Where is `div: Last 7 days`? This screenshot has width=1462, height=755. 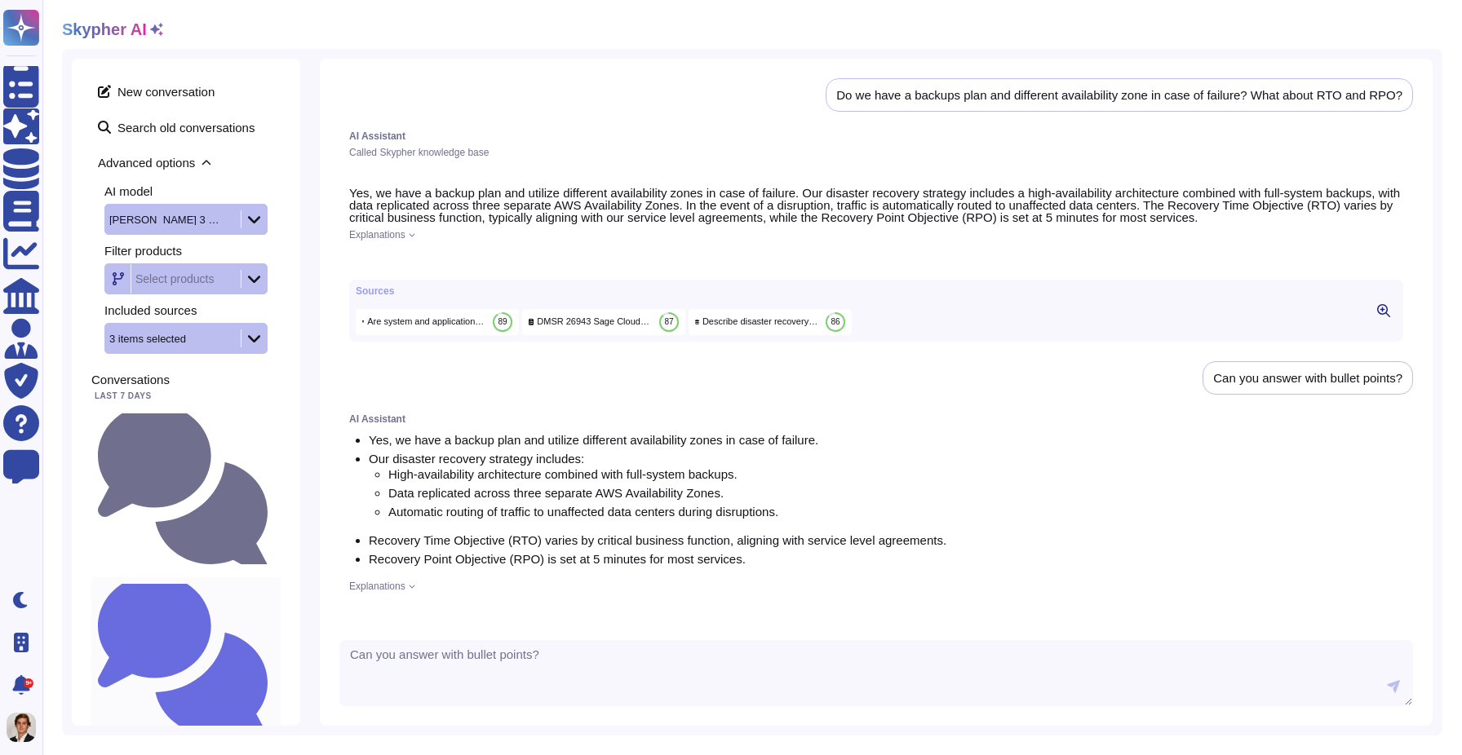
div: Last 7 days is located at coordinates (186, 396).